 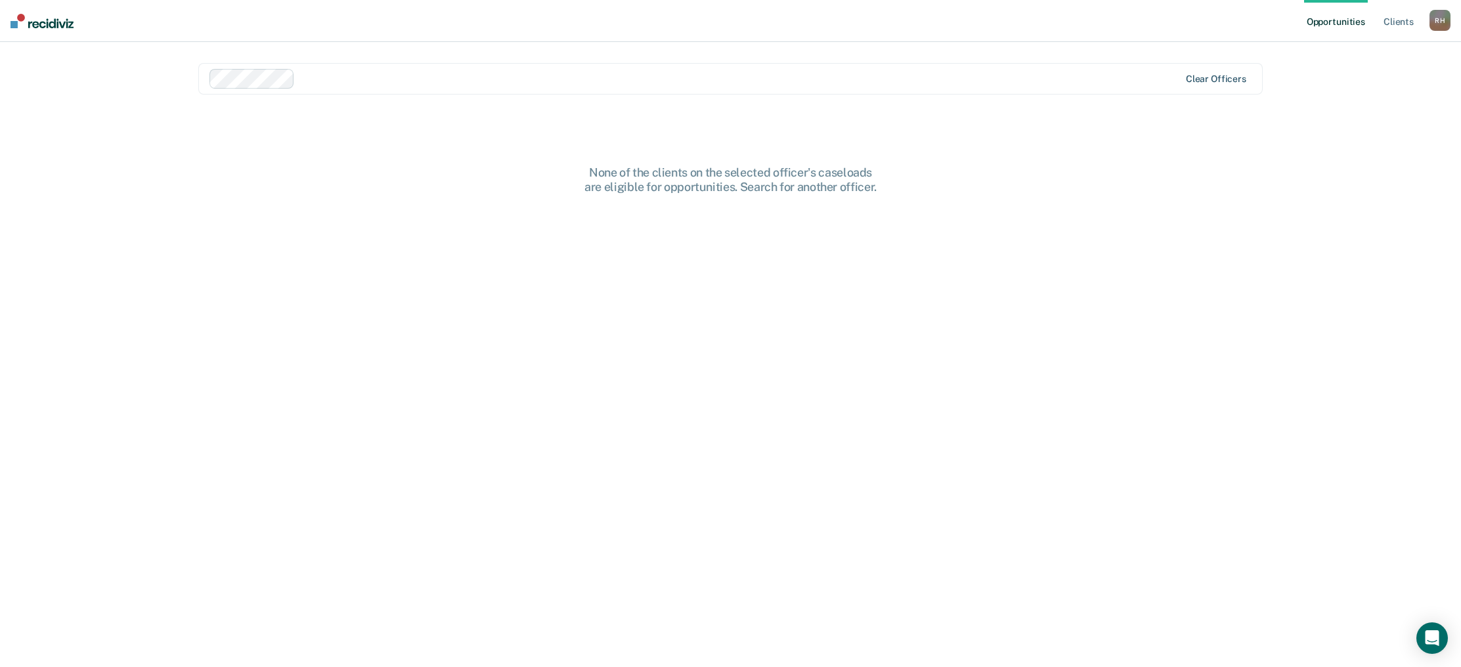 What do you see at coordinates (1432, 638) in the screenshot?
I see `div: Open Intercom Messenger` at bounding box center [1432, 638].